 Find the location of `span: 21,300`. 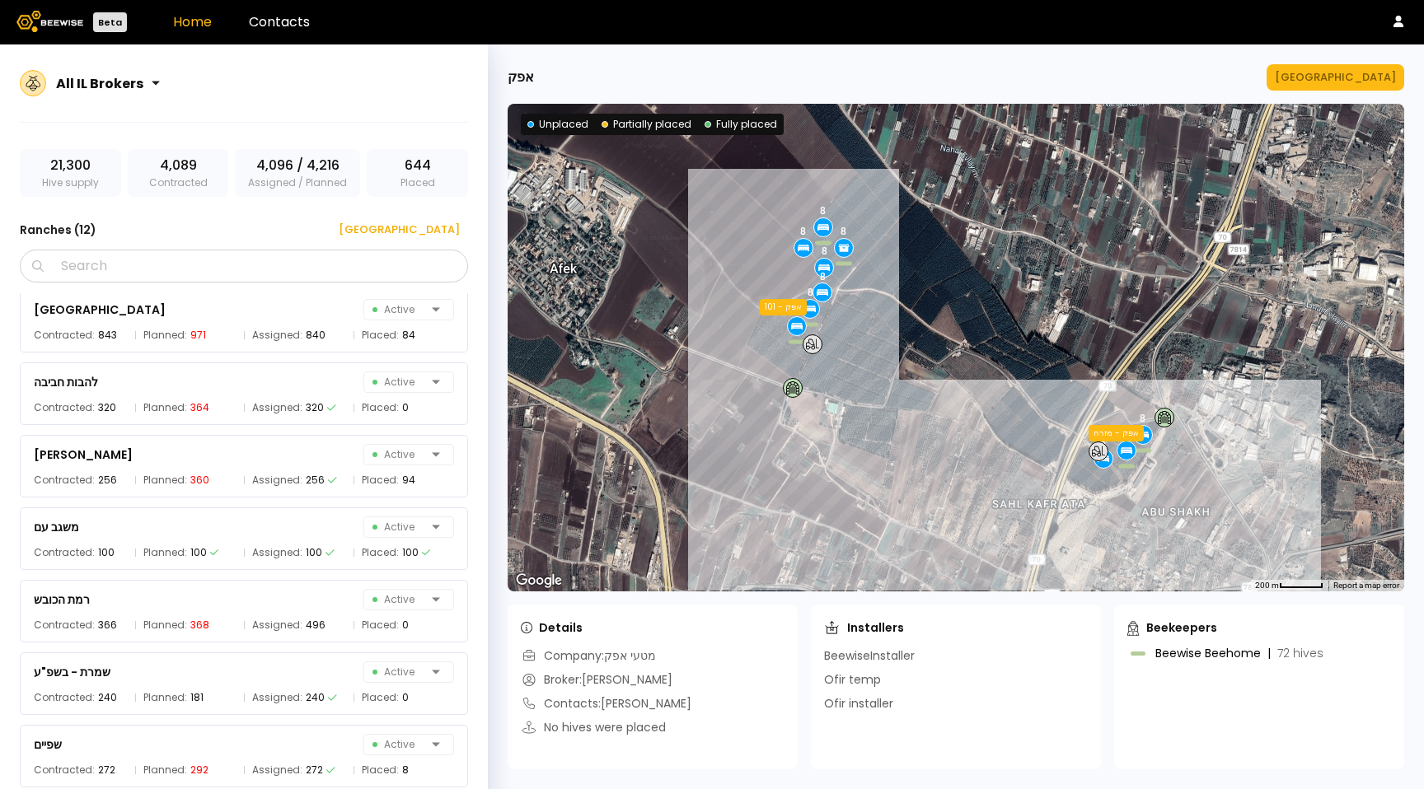

span: 21,300 is located at coordinates (70, 166).